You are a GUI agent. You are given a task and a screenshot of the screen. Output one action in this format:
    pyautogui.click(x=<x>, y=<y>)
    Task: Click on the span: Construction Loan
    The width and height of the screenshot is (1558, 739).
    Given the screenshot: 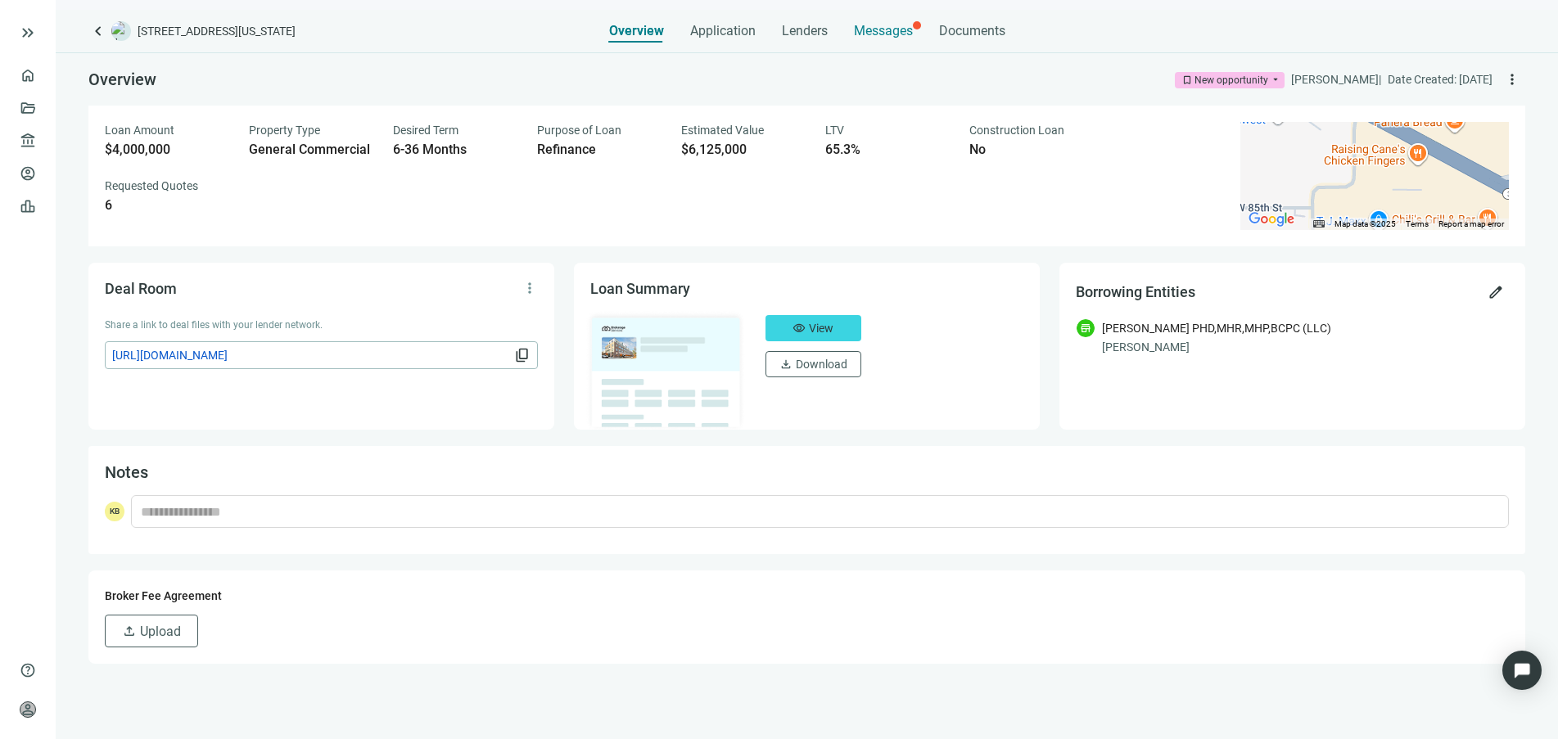 What is the action you would take?
    pyautogui.click(x=1017, y=130)
    